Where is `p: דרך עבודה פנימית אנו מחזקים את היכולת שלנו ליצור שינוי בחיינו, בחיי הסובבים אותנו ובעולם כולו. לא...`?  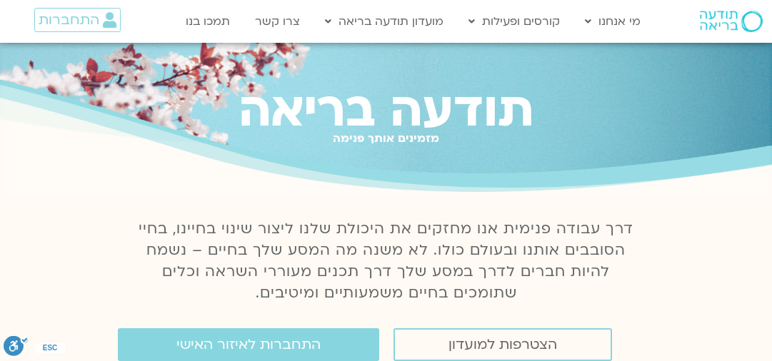 p: דרך עבודה פנימית אנו מחזקים את היכולת שלנו ליצור שינוי בחיינו, בחיי הסובבים אותנו ובעולם כולו. לא... is located at coordinates (386, 261).